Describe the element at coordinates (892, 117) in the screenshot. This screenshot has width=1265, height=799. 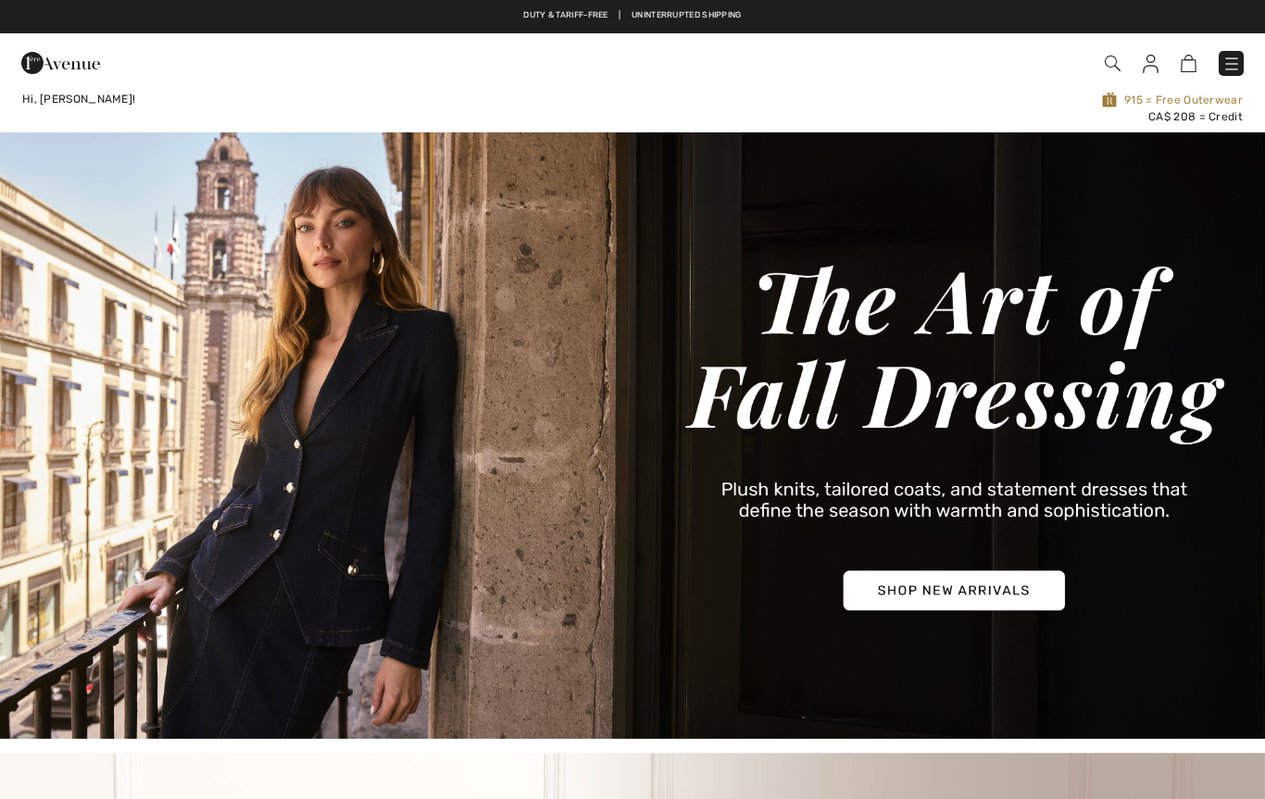
I see `div: CA$ 208 = Credit` at that location.